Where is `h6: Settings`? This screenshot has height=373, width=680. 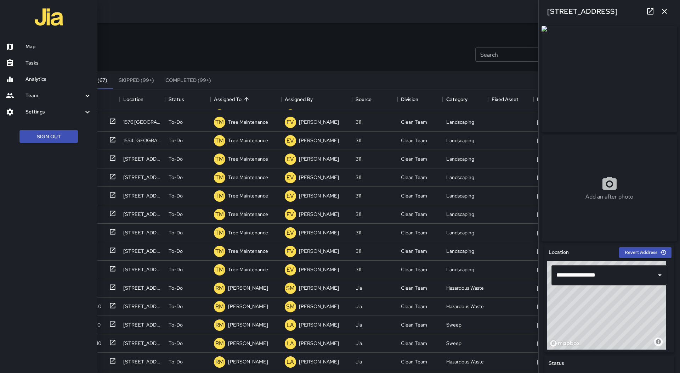
h6: Settings is located at coordinates (54, 112).